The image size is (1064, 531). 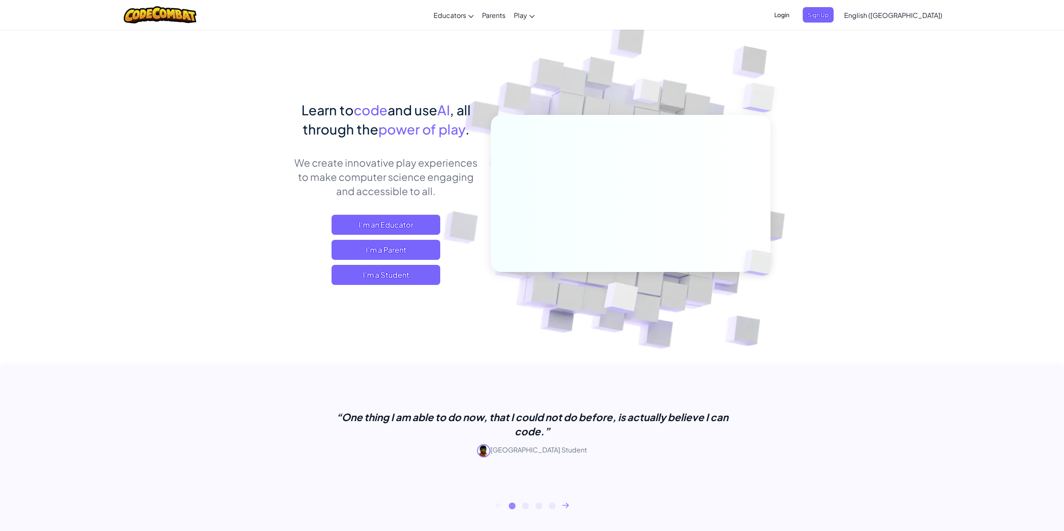 What do you see at coordinates (782, 15) in the screenshot?
I see `span: Login` at bounding box center [782, 15].